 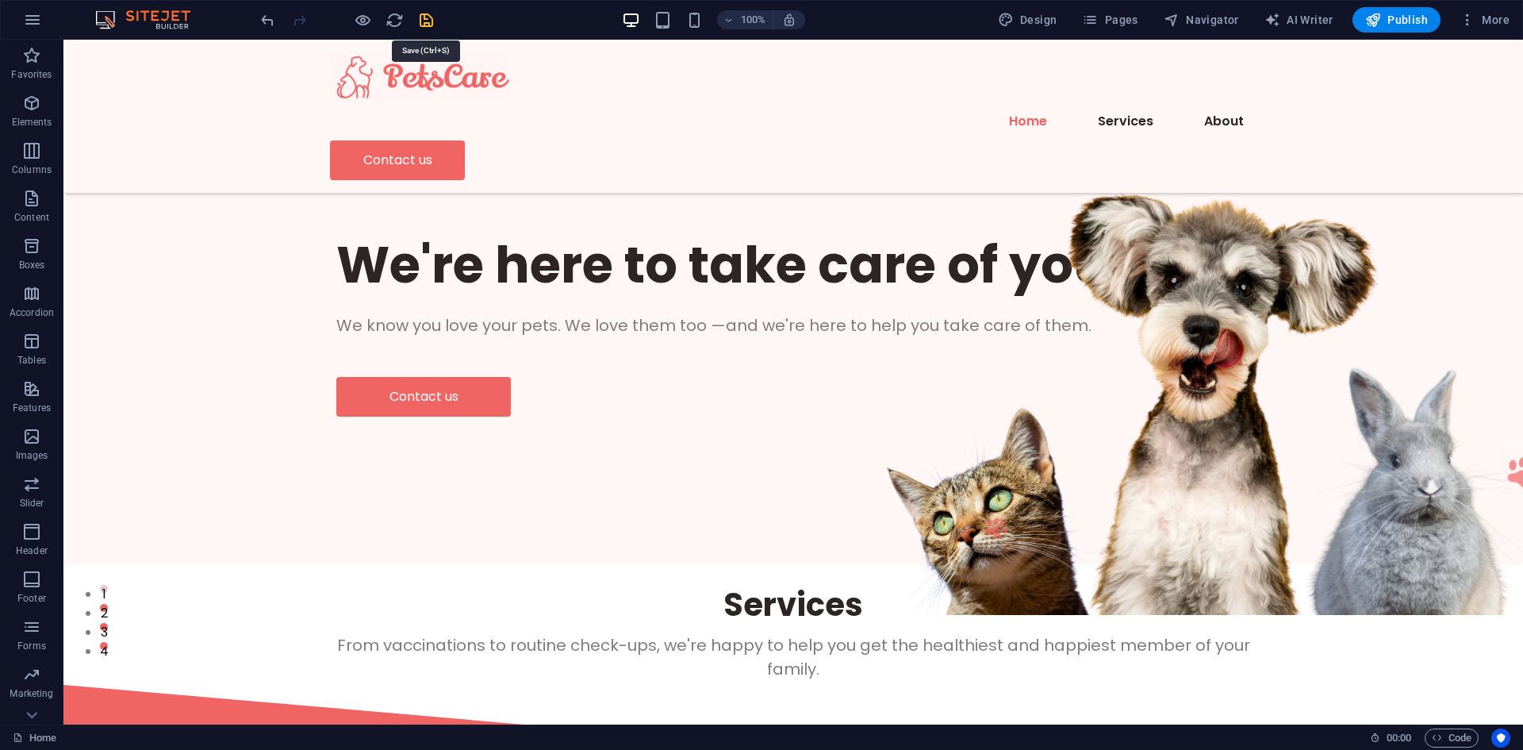 What do you see at coordinates (40, 587) in the screenshot?
I see `button: 3` at bounding box center [40, 587].